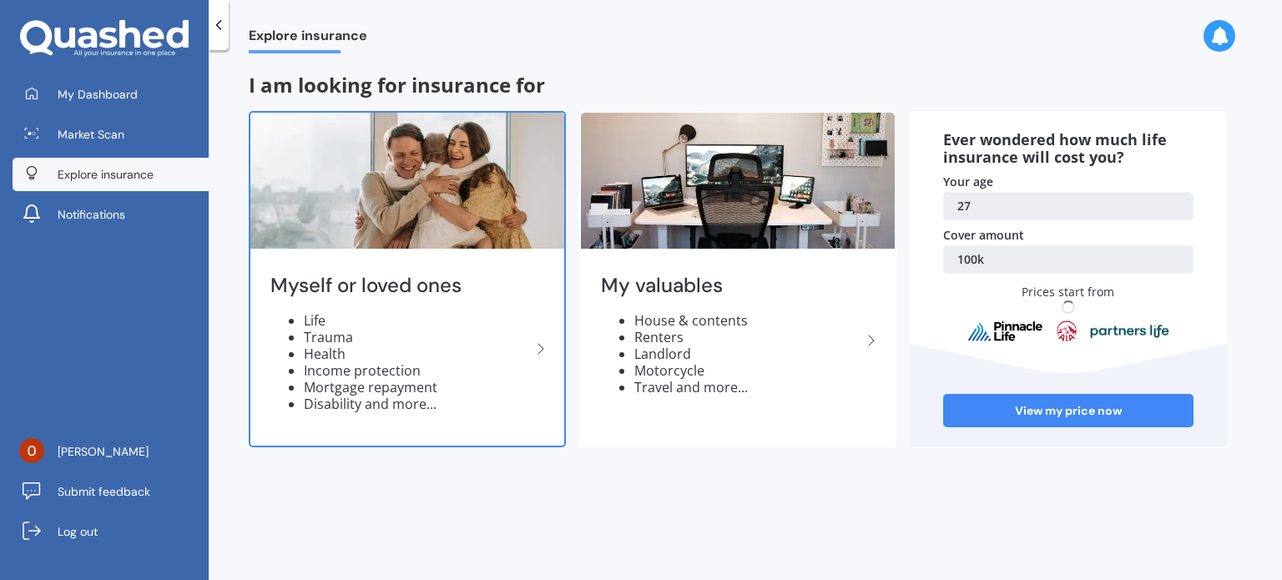 This screenshot has width=1282, height=580. Describe the element at coordinates (1068, 411) in the screenshot. I see `a: View my price now` at that location.